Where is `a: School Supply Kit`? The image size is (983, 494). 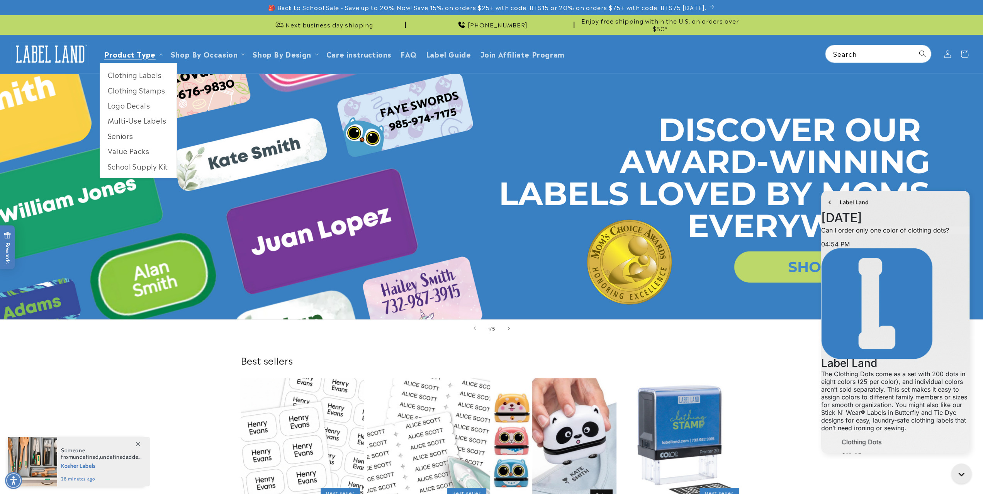 a: School Supply Kit is located at coordinates (138, 166).